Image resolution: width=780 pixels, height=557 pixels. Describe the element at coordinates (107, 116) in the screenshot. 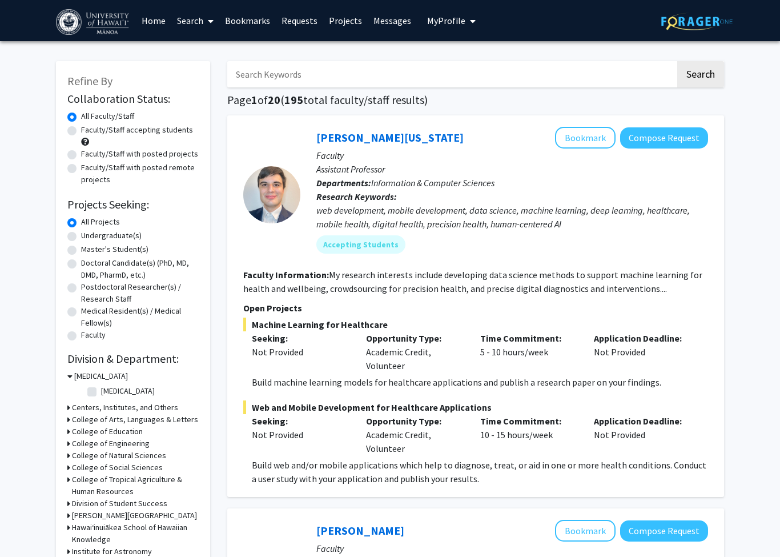

I see `label: All Faculty/Staff` at that location.